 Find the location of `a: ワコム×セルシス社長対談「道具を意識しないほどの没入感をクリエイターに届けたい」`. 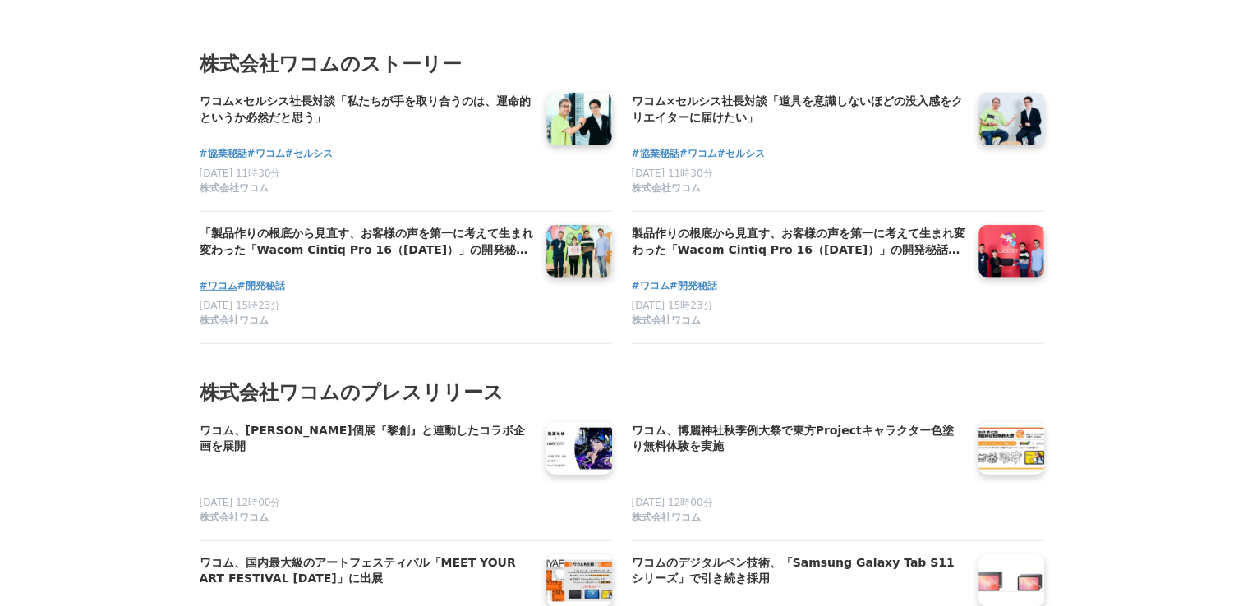

a: ワコム×セルシス社長対談「道具を意識しないほどの没入感をクリエイターに届けたい」 is located at coordinates (799, 110).